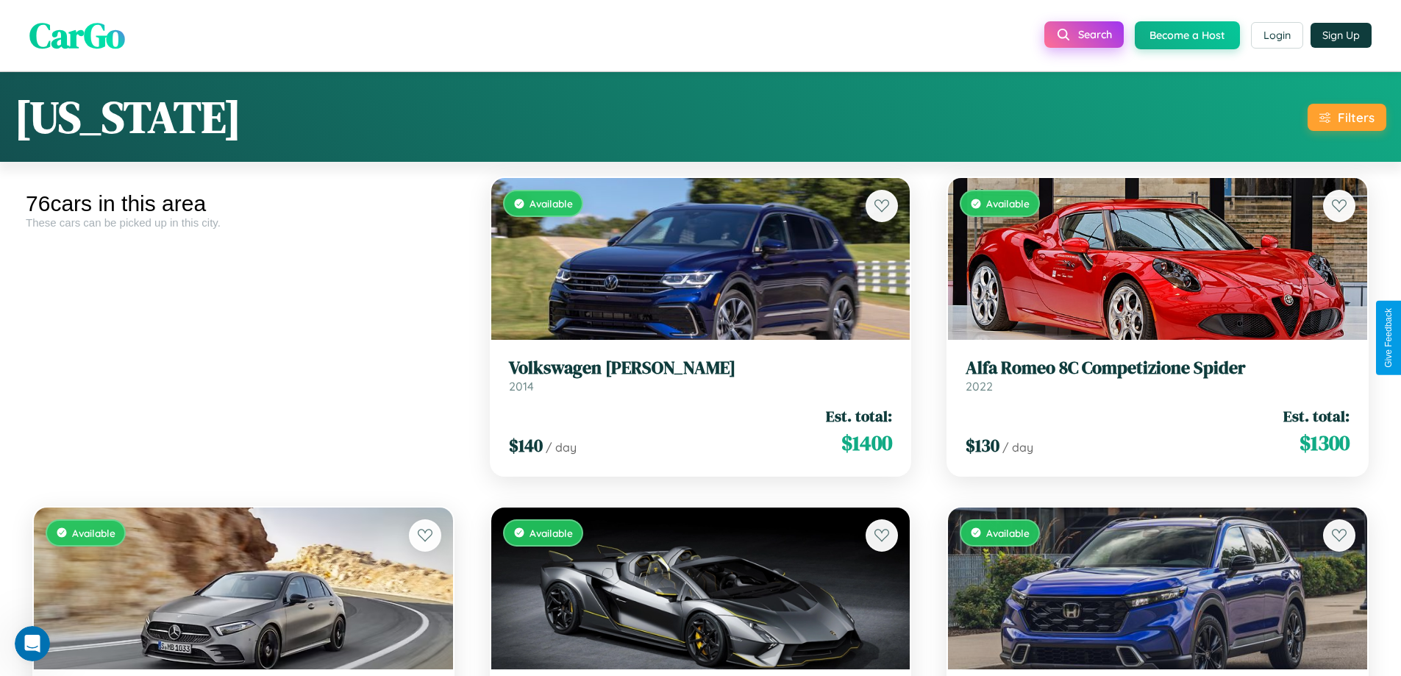 This screenshot has height=676, width=1401. What do you see at coordinates (1324, 443) in the screenshot?
I see `span: $ 1300` at bounding box center [1324, 443].